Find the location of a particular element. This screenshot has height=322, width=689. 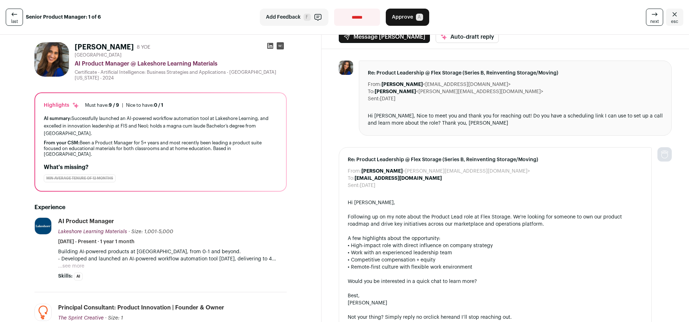

h2: What's missing? is located at coordinates (160, 167).